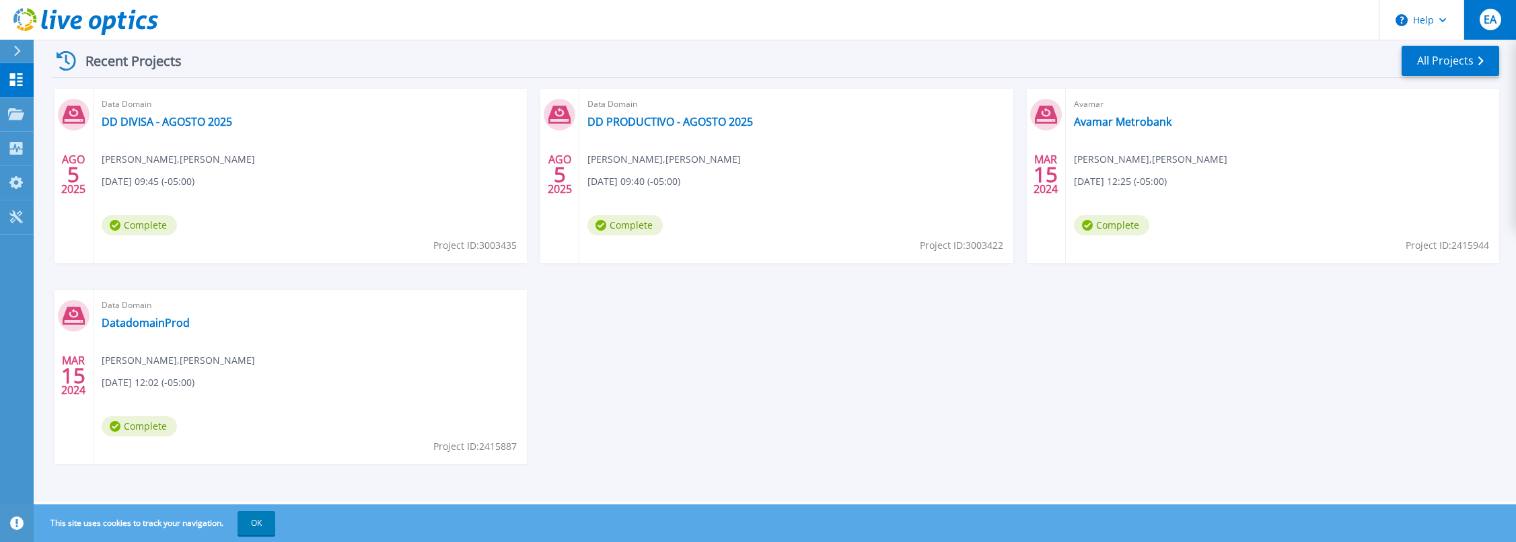  What do you see at coordinates (156, 523) in the screenshot?
I see `span: This site uses cookies to track your navigation.` at bounding box center [156, 523].